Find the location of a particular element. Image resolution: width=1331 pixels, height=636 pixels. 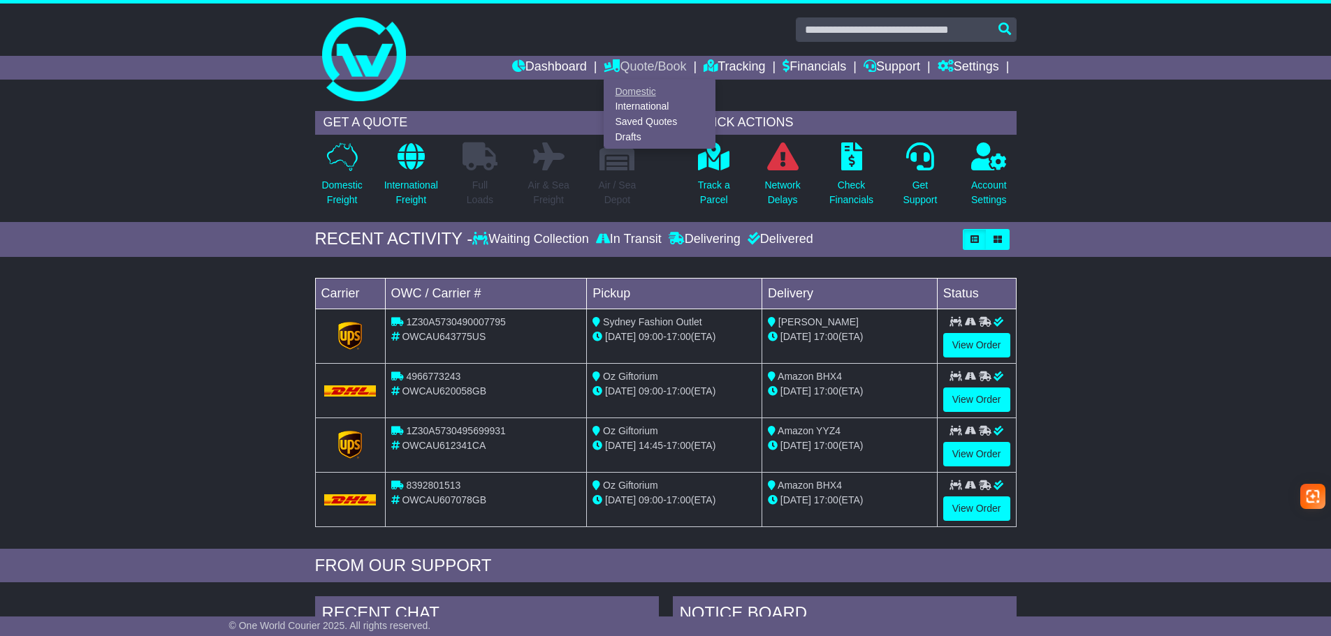

div: FROM OUR SUPPORT is located at coordinates (666, 566).